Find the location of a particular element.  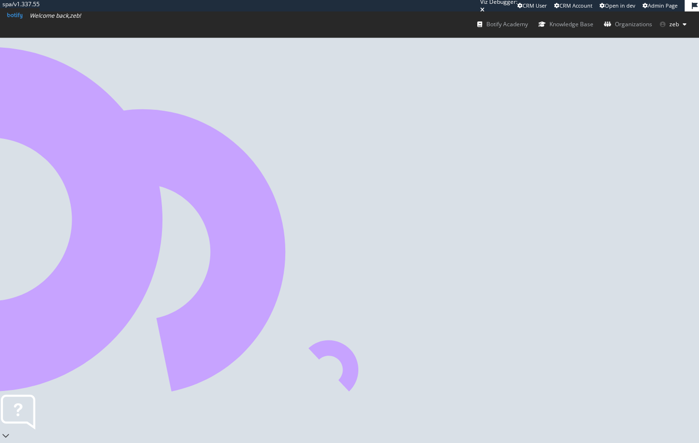

span: Admin Page is located at coordinates (663, 5).